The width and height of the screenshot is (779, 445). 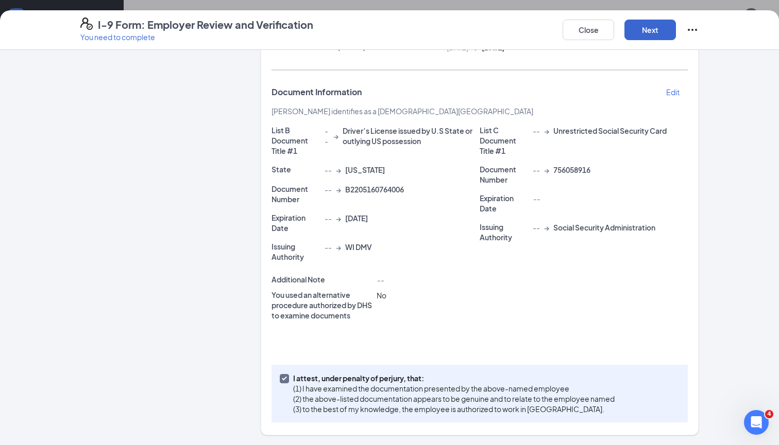 I want to click on p: List B Document Title #1, so click(x=296, y=141).